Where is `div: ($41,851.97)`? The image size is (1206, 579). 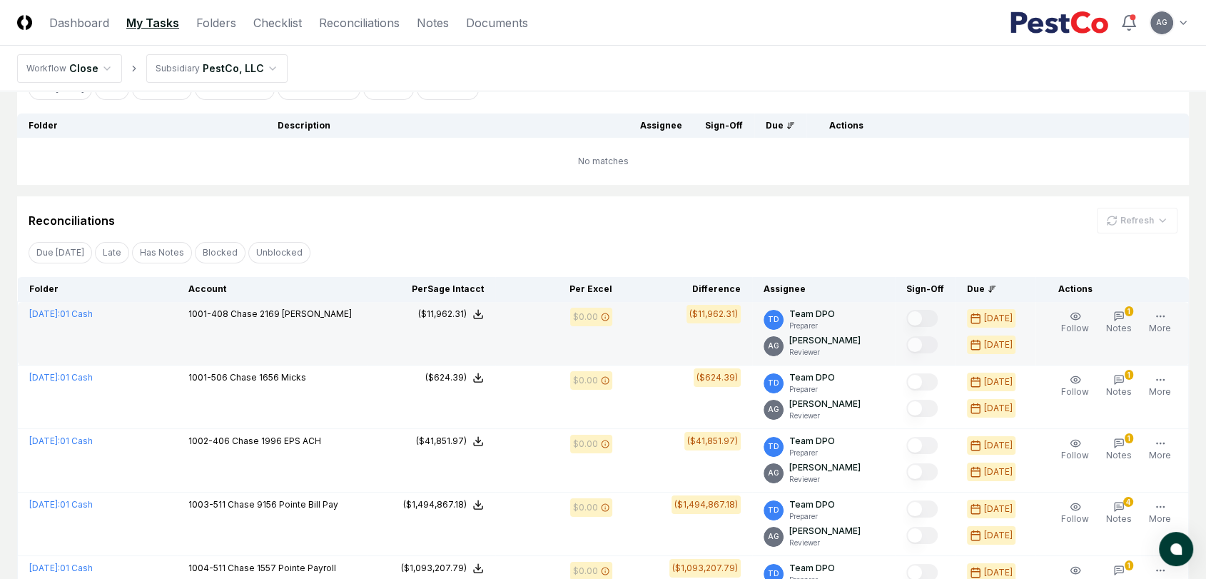 div: ($41,851.97) is located at coordinates (712, 441).